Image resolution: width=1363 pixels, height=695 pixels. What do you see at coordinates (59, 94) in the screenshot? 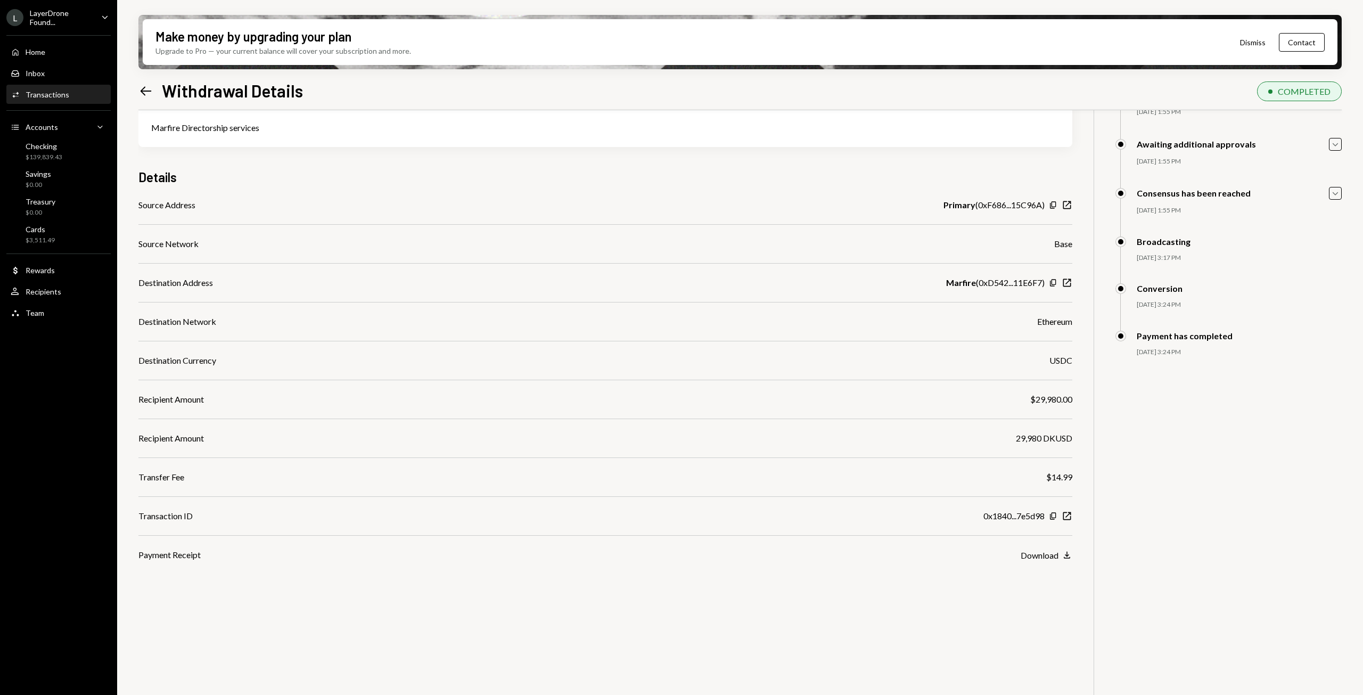
I see `a: Transactions` at bounding box center [59, 94].